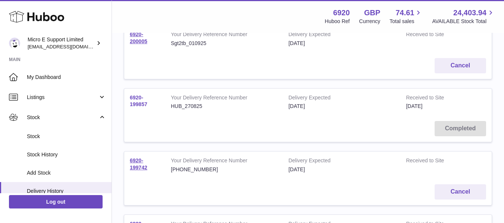  Describe the element at coordinates (224, 43) in the screenshot. I see `div: Sgt2tb_010925` at that location.